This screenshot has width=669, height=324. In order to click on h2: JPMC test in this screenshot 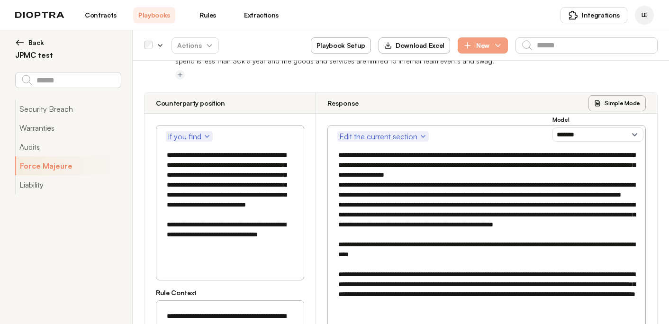, I will do `click(68, 55)`.